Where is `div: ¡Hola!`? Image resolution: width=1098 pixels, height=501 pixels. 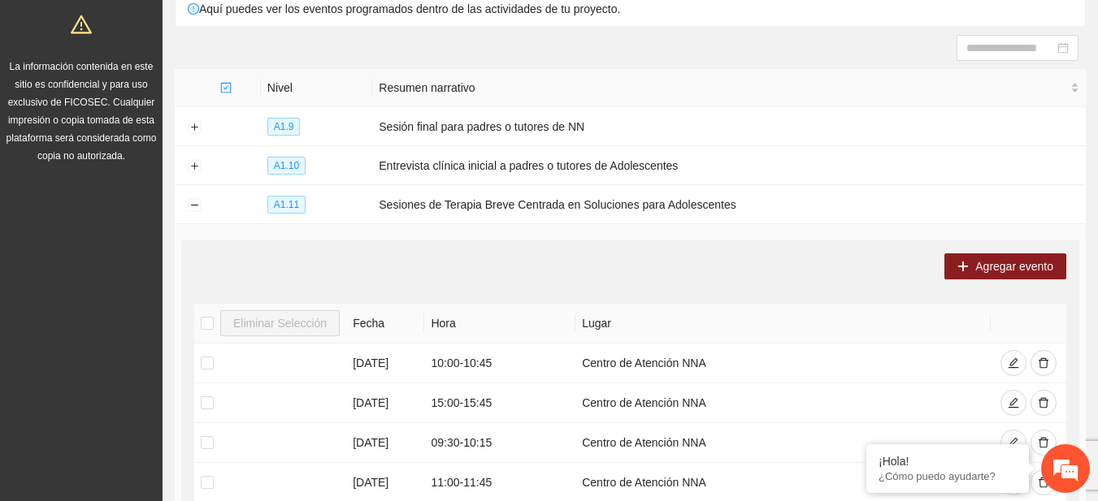
div: ¡Hola! is located at coordinates (947, 462).